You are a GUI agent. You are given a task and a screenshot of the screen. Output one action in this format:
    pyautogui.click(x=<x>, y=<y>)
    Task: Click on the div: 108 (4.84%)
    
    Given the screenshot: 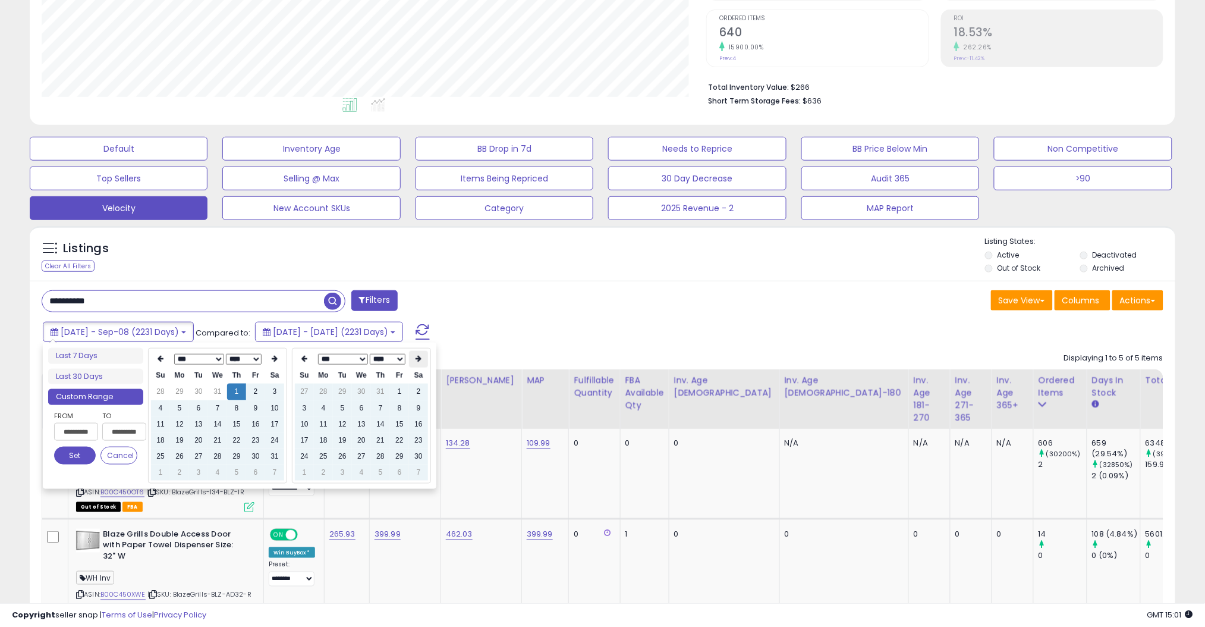 What is the action you would take?
    pyautogui.click(x=1116, y=534)
    